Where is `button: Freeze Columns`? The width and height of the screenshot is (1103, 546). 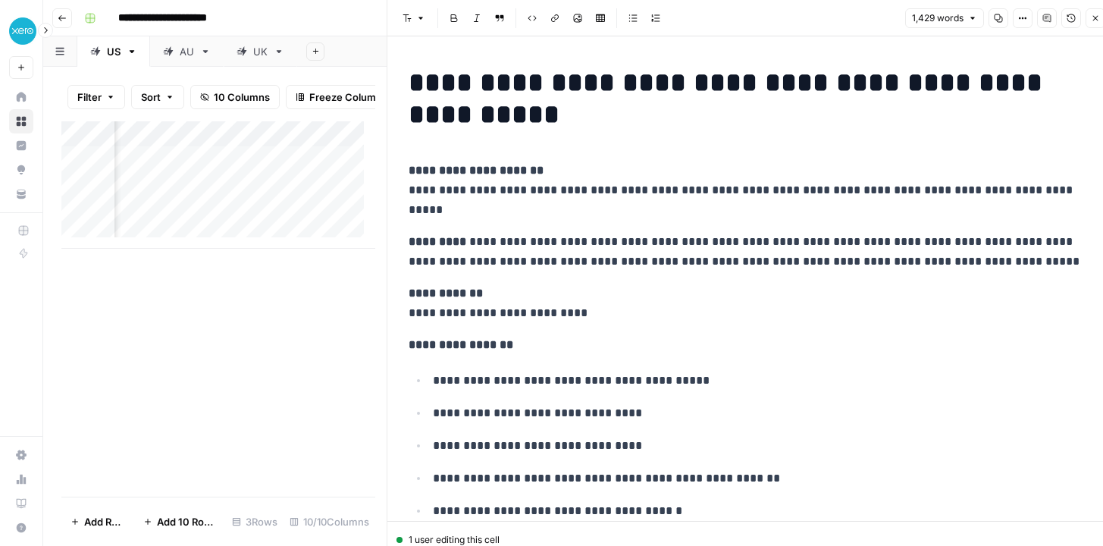
button: Freeze Columns is located at coordinates (341, 97).